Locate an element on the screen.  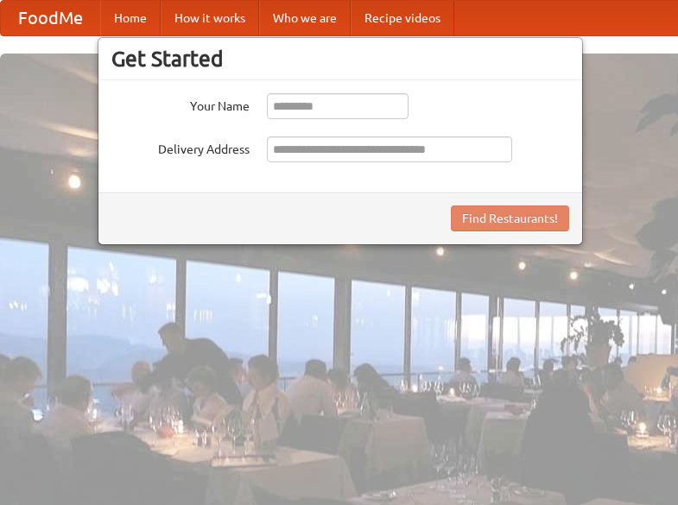
a: Who we are is located at coordinates (305, 18).